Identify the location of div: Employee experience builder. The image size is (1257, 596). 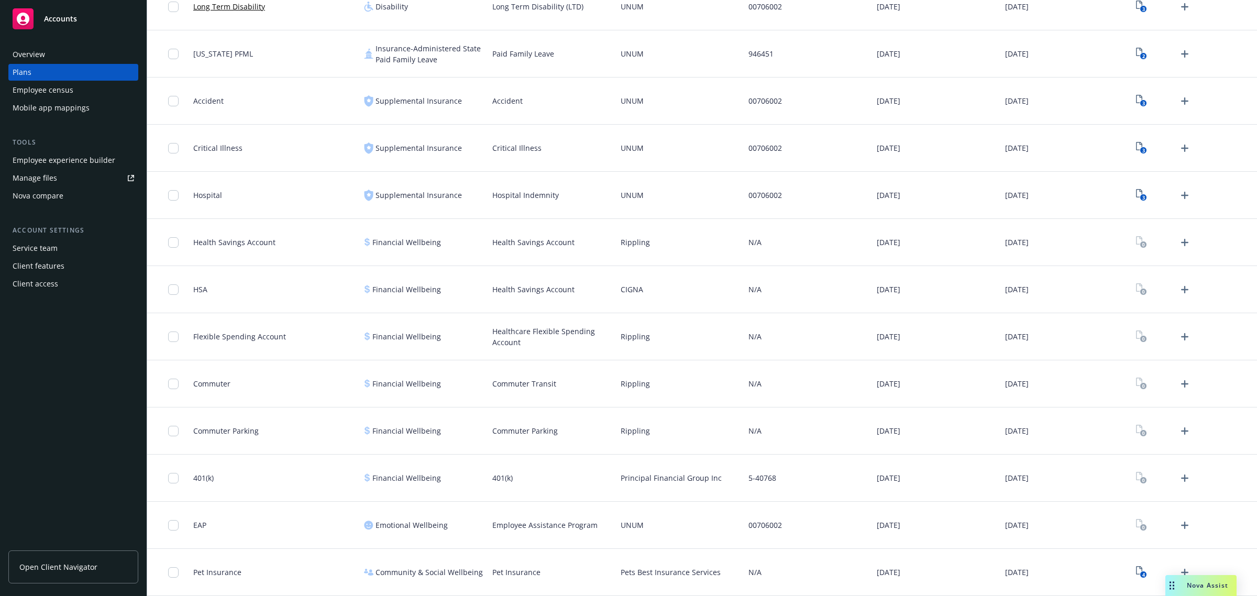
(64, 160).